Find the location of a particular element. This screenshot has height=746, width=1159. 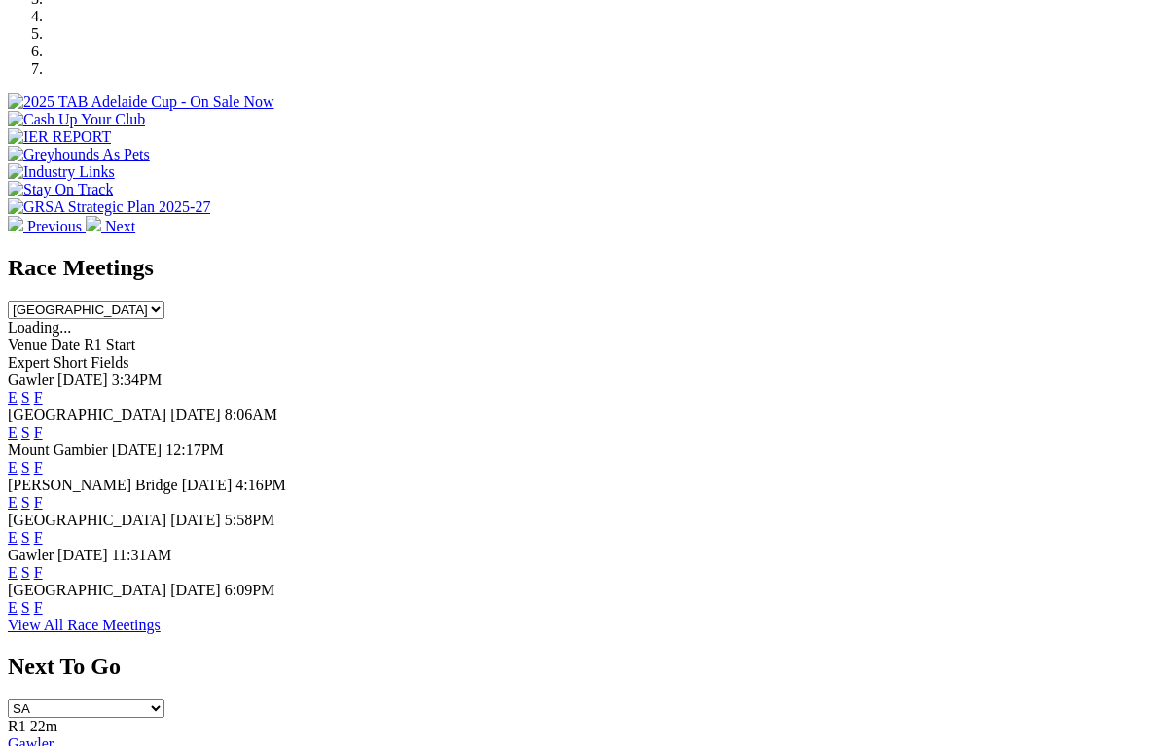

a: View All Race Meetings is located at coordinates (84, 625).